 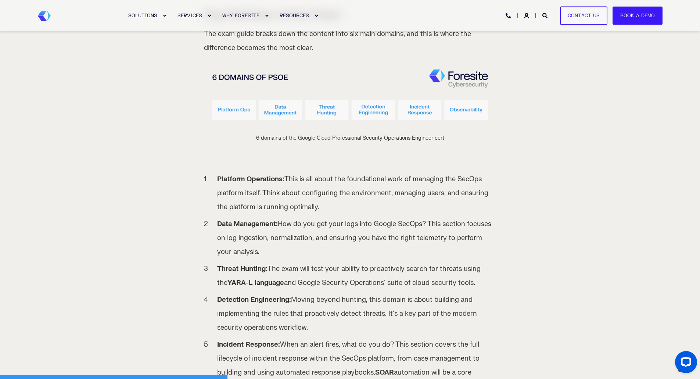 I want to click on span: RESOURCES, so click(x=294, y=15).